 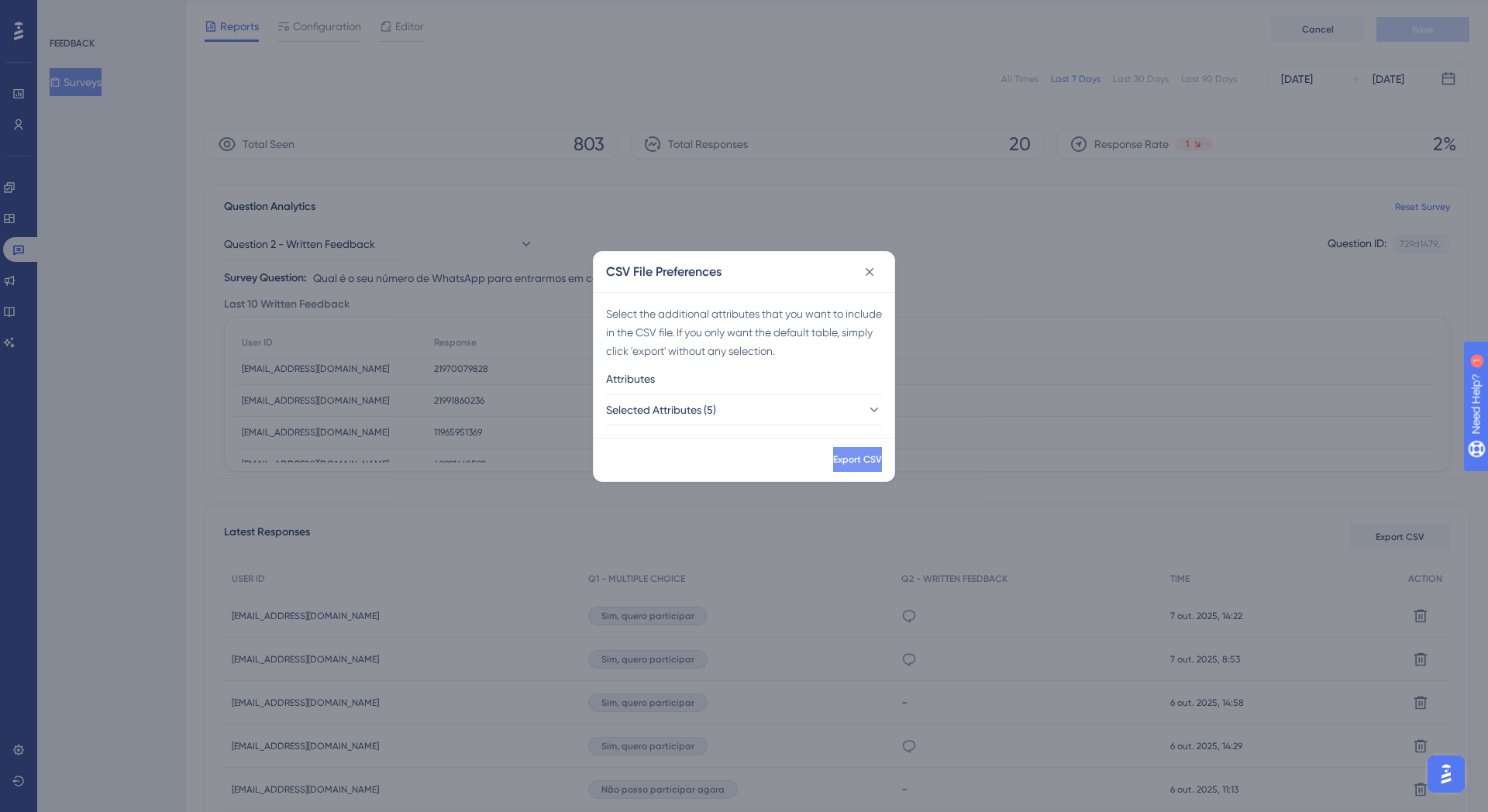 I want to click on h2: CSV File Preferences, so click(x=663, y=272).